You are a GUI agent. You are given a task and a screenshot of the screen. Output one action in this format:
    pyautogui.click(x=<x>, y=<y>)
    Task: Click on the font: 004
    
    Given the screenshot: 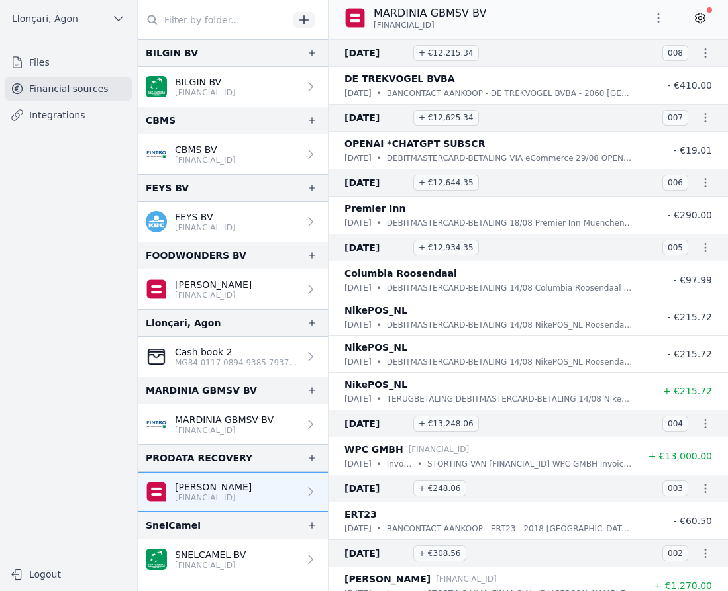 What is the action you would take?
    pyautogui.click(x=675, y=424)
    